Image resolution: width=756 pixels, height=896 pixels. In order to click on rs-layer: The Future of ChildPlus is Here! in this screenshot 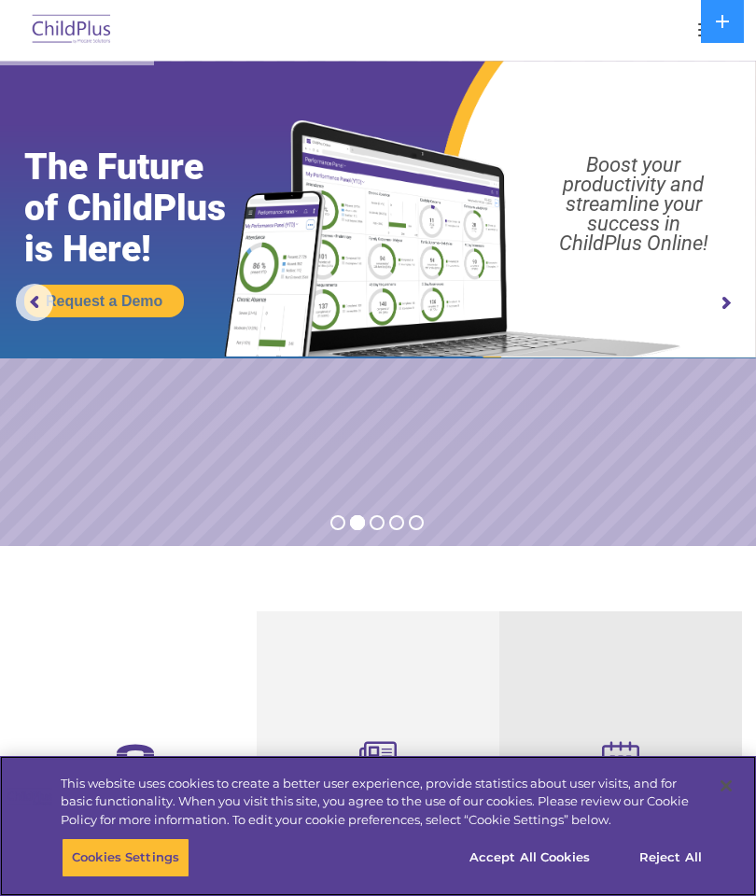, I will do `click(145, 208)`.